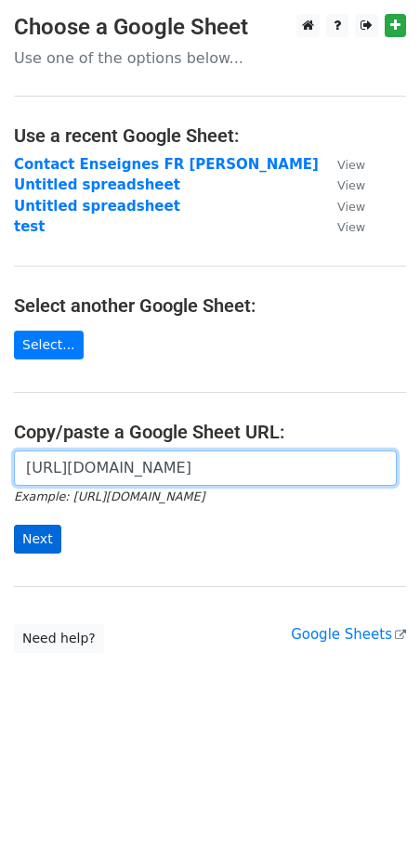 Image resolution: width=420 pixels, height=848 pixels. What do you see at coordinates (59, 638) in the screenshot?
I see `a: Need help?` at bounding box center [59, 638].